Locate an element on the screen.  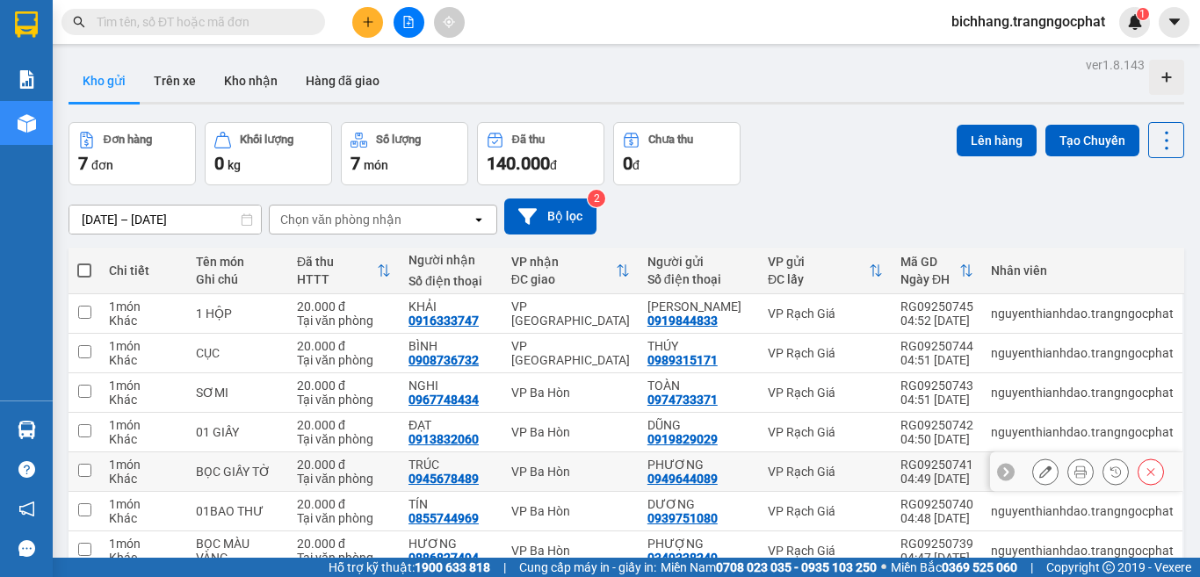
div: 0855744969 is located at coordinates (444, 518).